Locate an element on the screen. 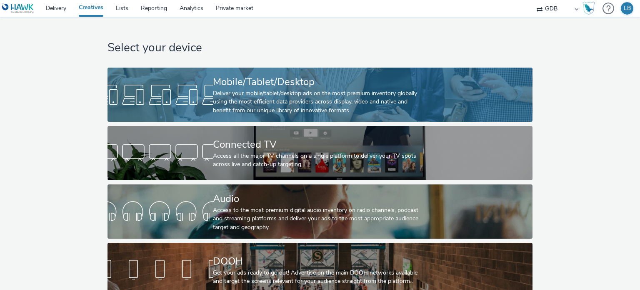 The width and height of the screenshot is (640, 290). div: DOOH is located at coordinates (318, 261).